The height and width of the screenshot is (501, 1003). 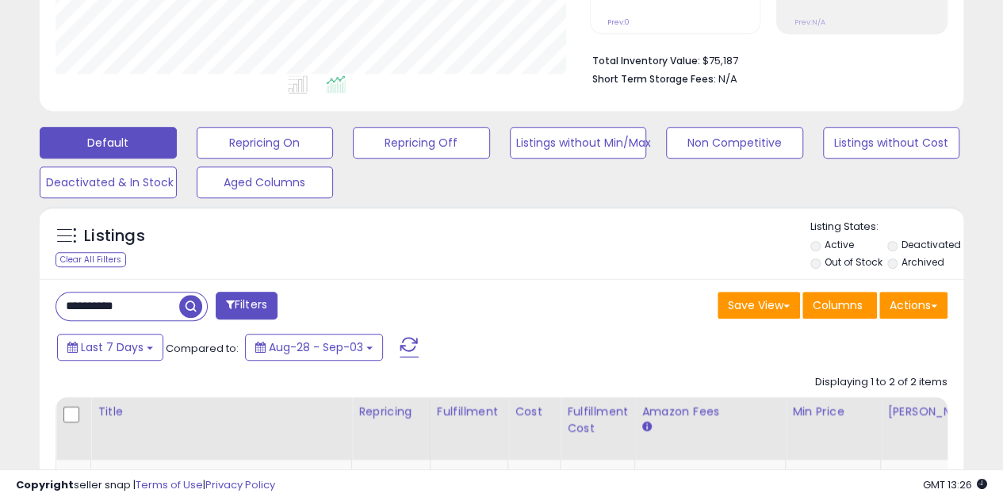 What do you see at coordinates (838, 244) in the screenshot?
I see `label: Active` at bounding box center [838, 244].